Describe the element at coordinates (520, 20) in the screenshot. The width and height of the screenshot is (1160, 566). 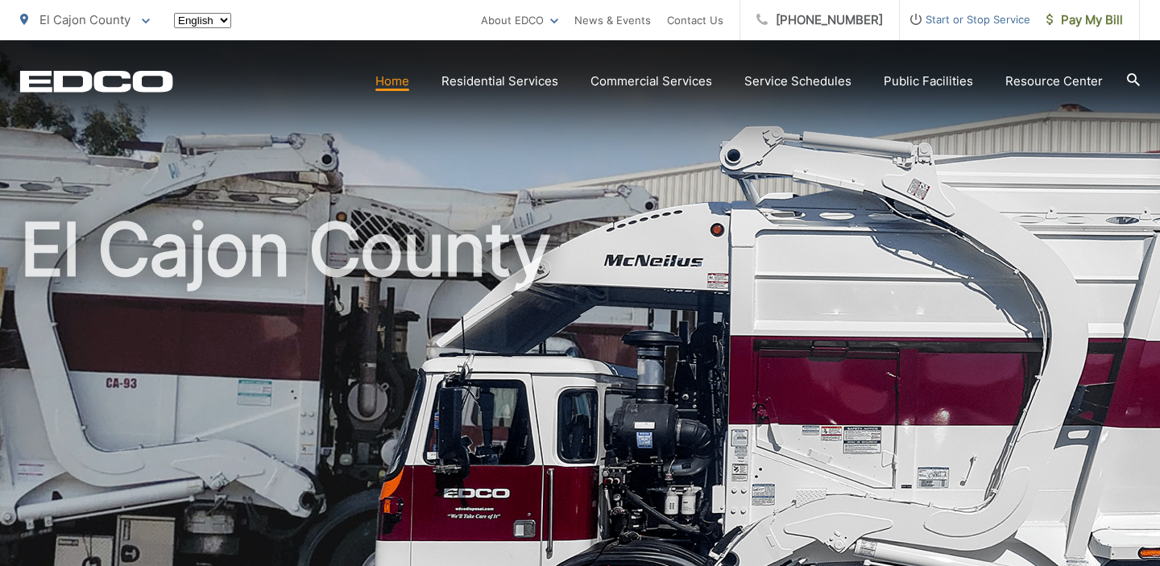
I see `a: About EDCO` at that location.